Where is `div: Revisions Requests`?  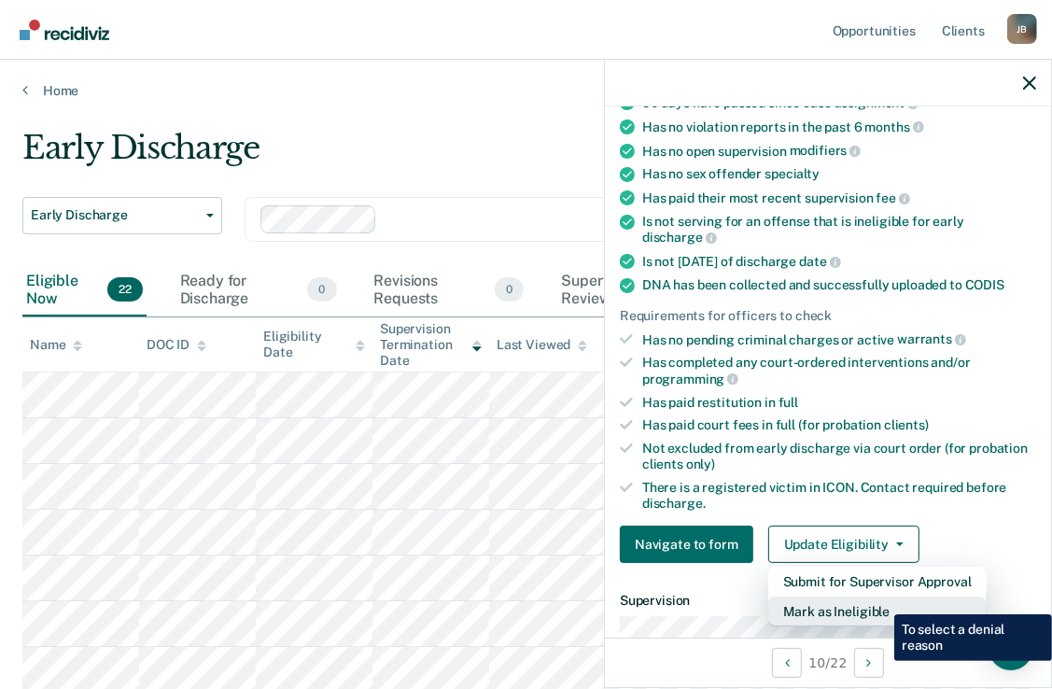 div: Revisions Requests is located at coordinates (449, 290).